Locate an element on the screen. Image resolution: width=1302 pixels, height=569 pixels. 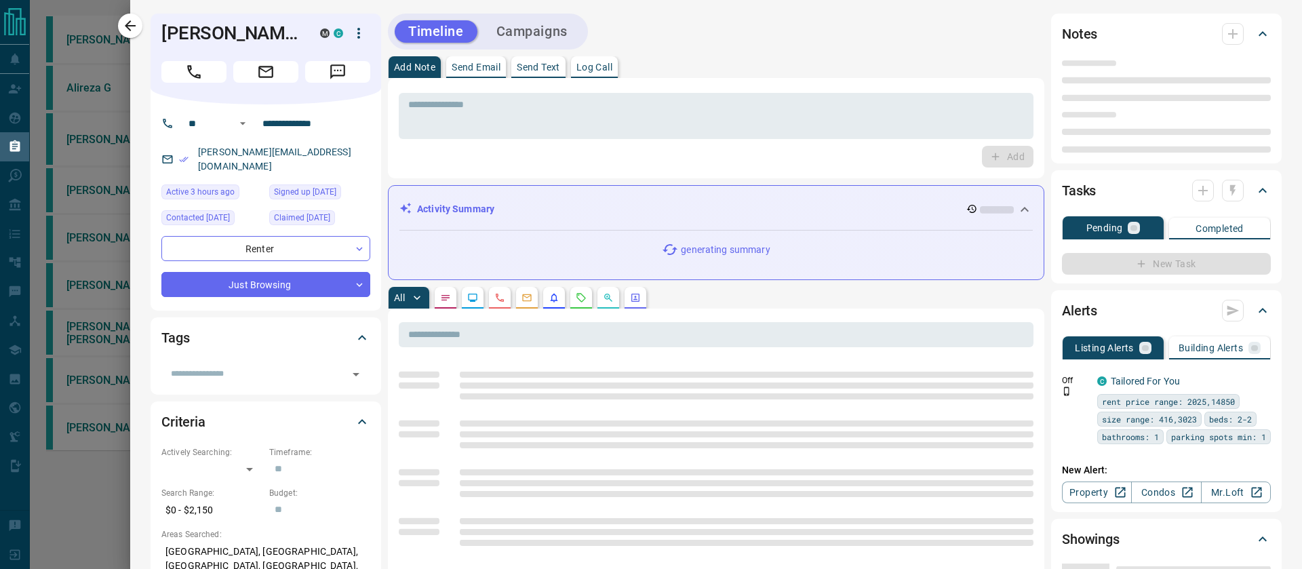
p: Send Text is located at coordinates (538, 67).